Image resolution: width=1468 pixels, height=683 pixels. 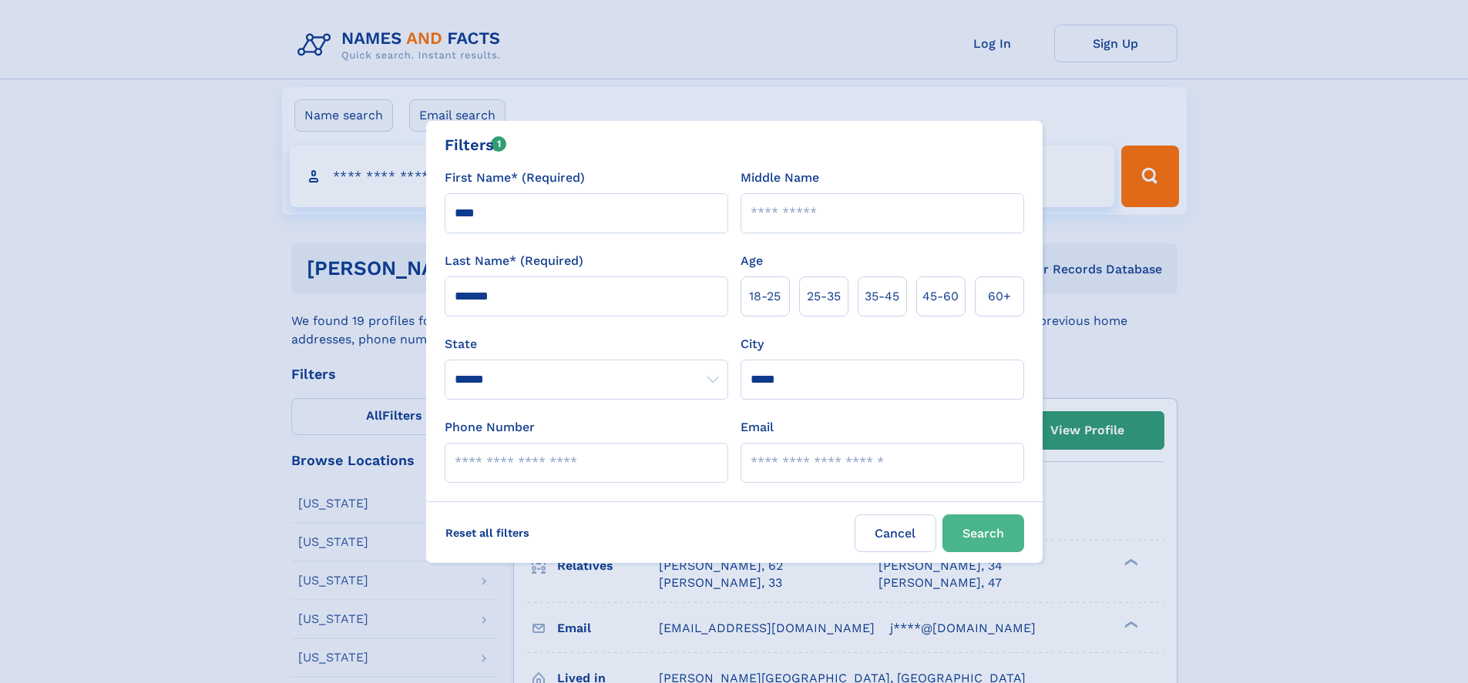 What do you see at coordinates (489, 428) in the screenshot?
I see `label: Phone Number` at bounding box center [489, 428].